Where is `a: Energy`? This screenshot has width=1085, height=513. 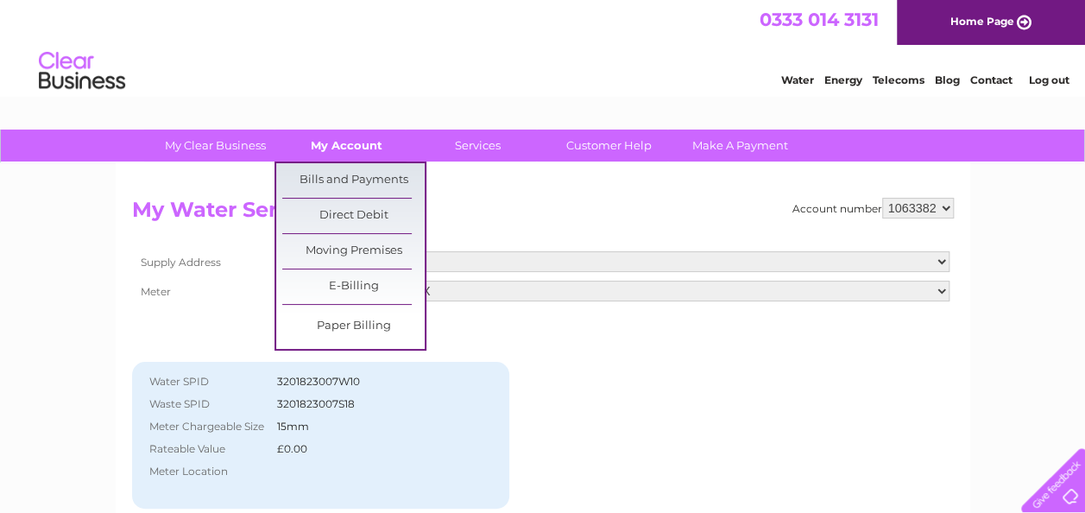 a: Energy is located at coordinates (844, 79).